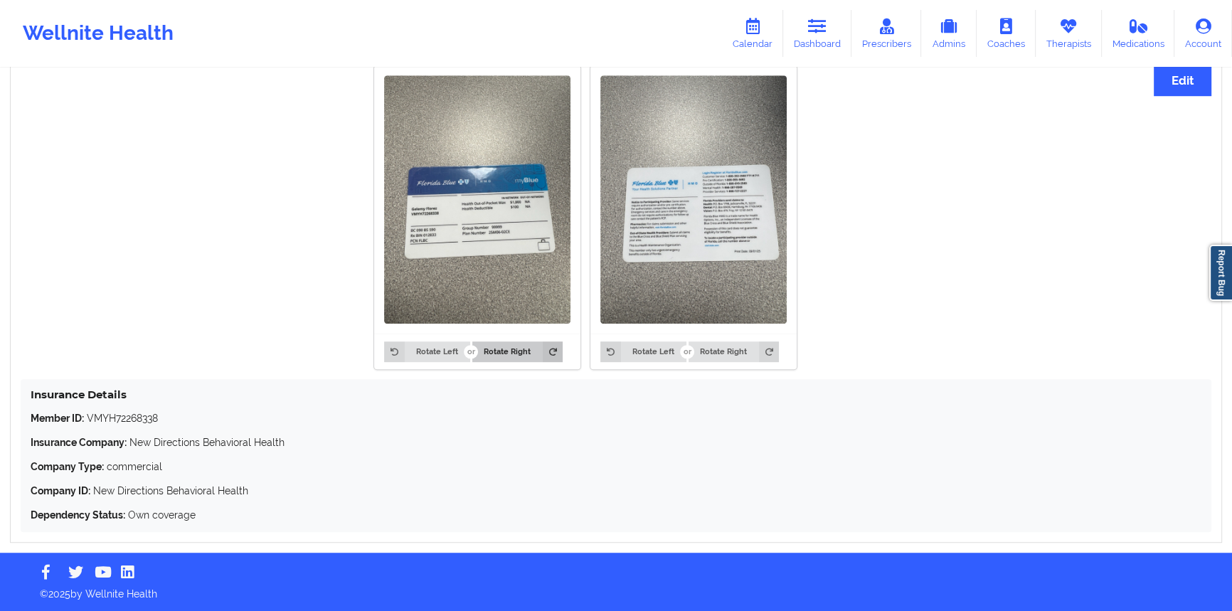 The width and height of the screenshot is (1232, 611). I want to click on strong: Company ID:, so click(60, 491).